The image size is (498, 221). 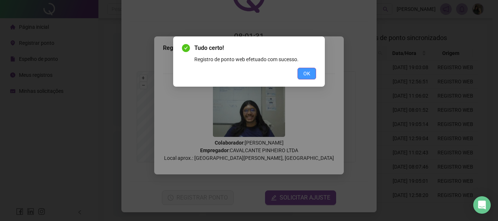 I want to click on span: check-circle, so click(x=186, y=48).